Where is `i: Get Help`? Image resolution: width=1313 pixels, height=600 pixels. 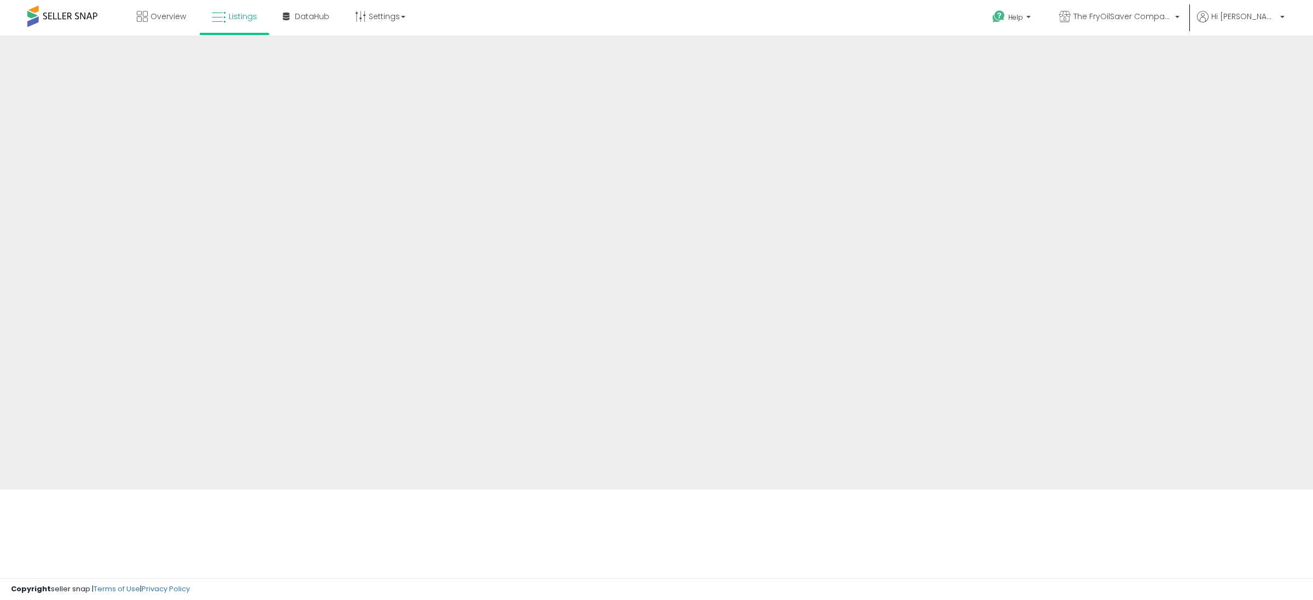 i: Get Help is located at coordinates (999, 16).